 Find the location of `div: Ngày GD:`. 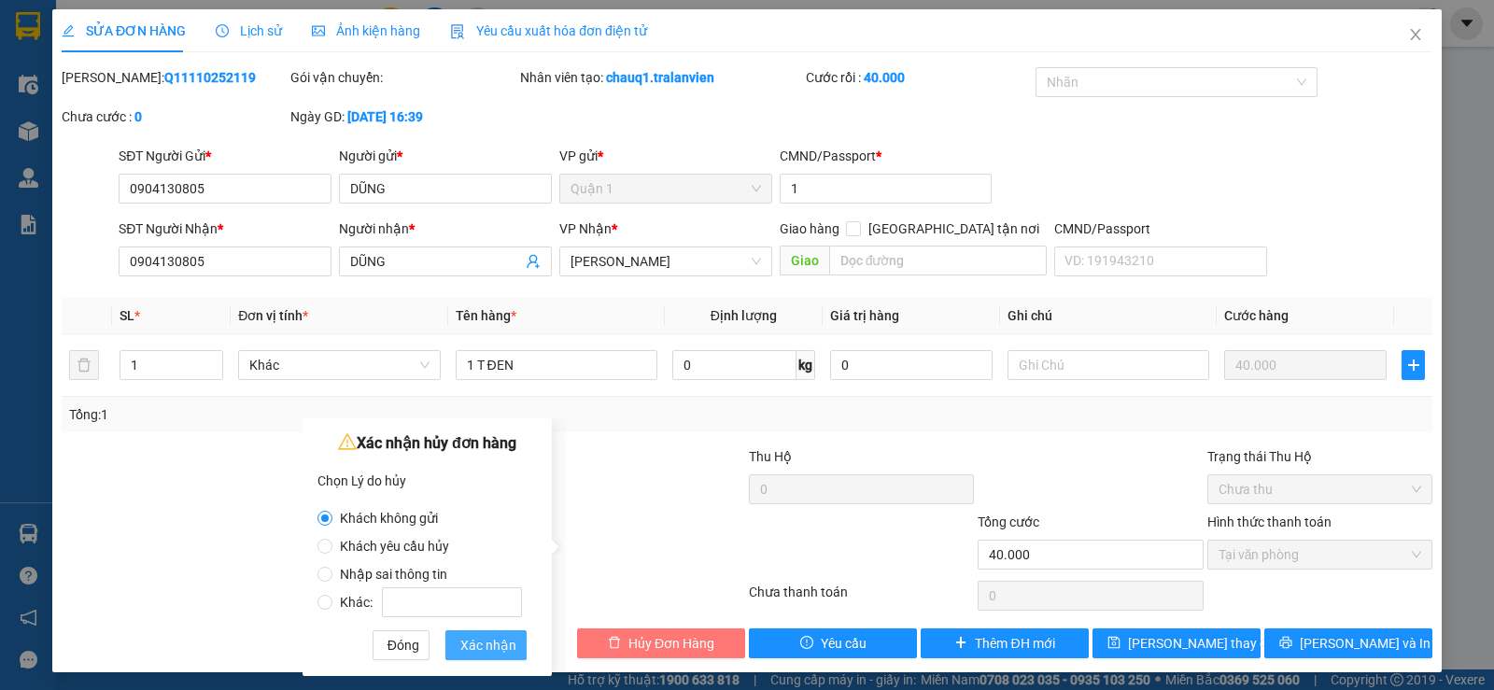

div: Ngày GD: is located at coordinates (403, 117).